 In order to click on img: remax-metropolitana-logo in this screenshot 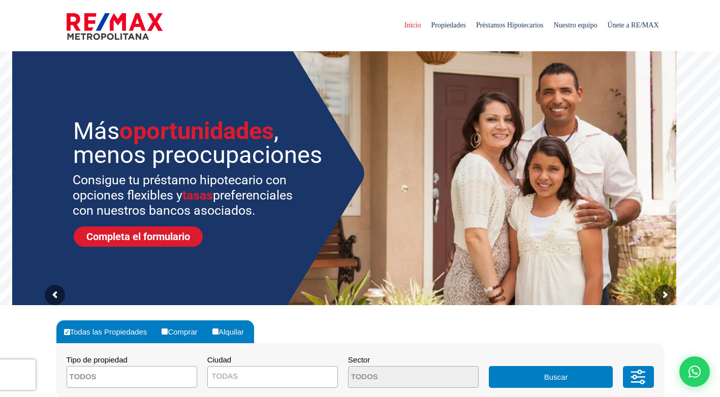, I will do `click(114, 26)`.